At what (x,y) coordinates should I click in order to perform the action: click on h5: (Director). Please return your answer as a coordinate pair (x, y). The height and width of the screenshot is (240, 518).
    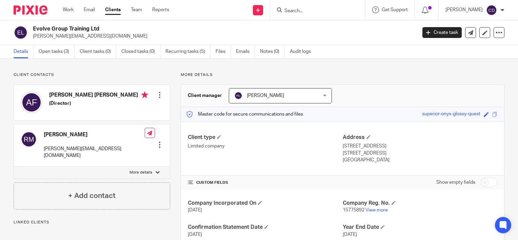
    Looking at the image, I should click on (99, 103).